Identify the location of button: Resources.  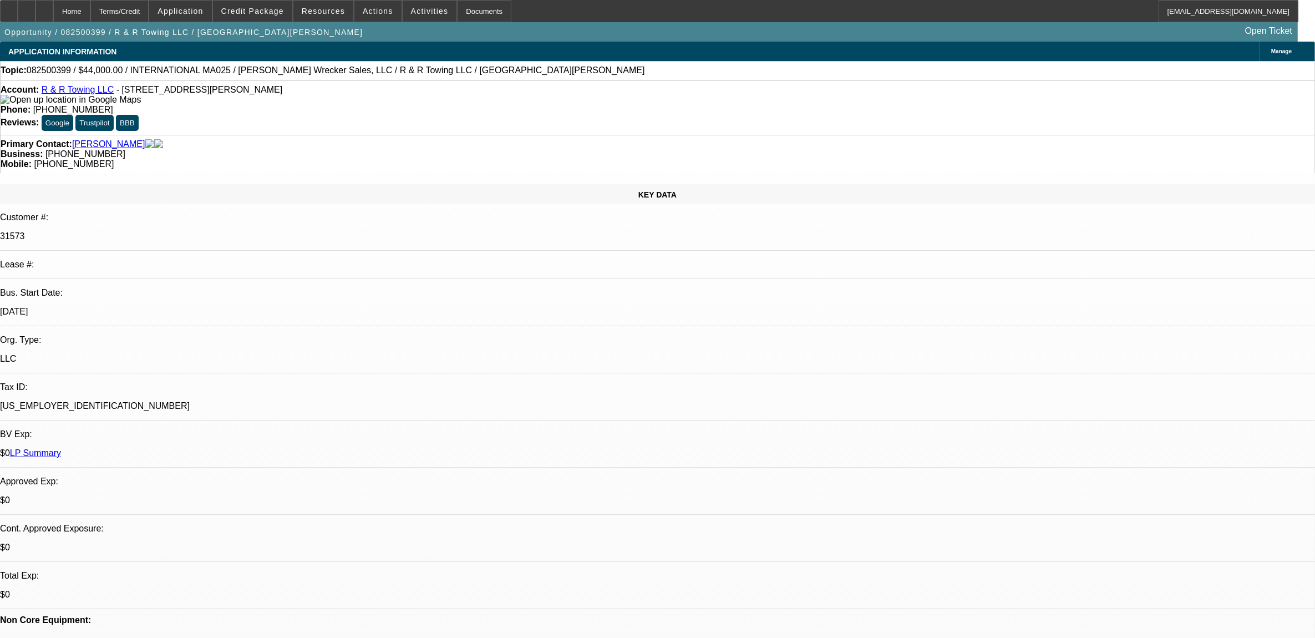
(323, 11).